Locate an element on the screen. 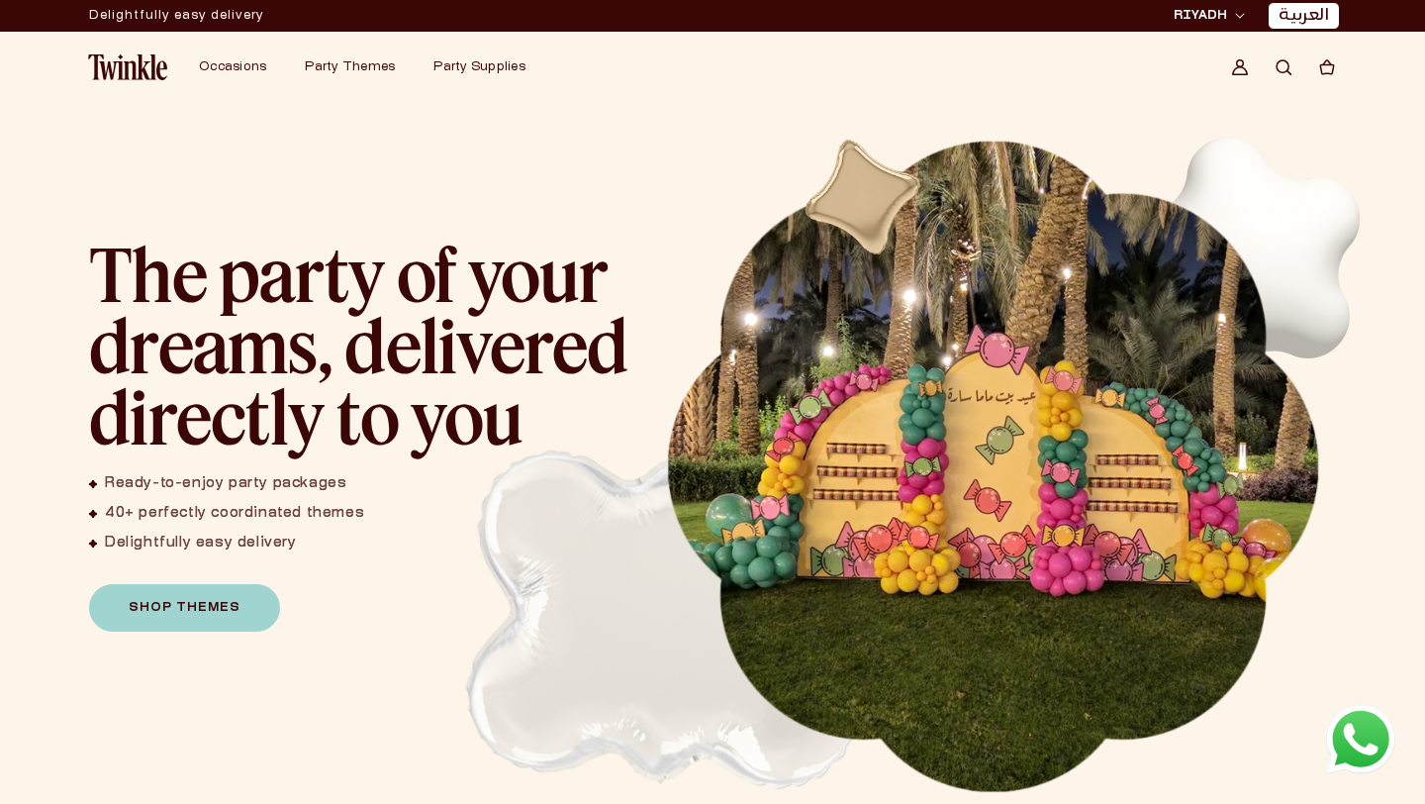 The width and height of the screenshot is (1425, 804). p: Delightfully easy delivery is located at coordinates (176, 16).